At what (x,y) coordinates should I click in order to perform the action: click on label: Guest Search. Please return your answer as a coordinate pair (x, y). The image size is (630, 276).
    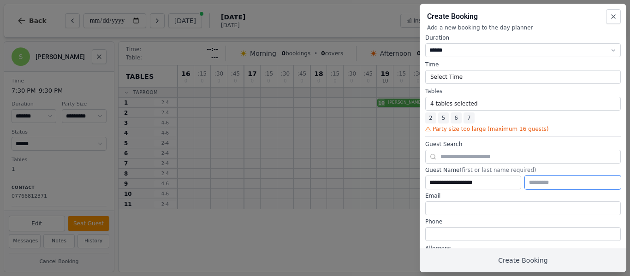
    Looking at the image, I should click on (523, 144).